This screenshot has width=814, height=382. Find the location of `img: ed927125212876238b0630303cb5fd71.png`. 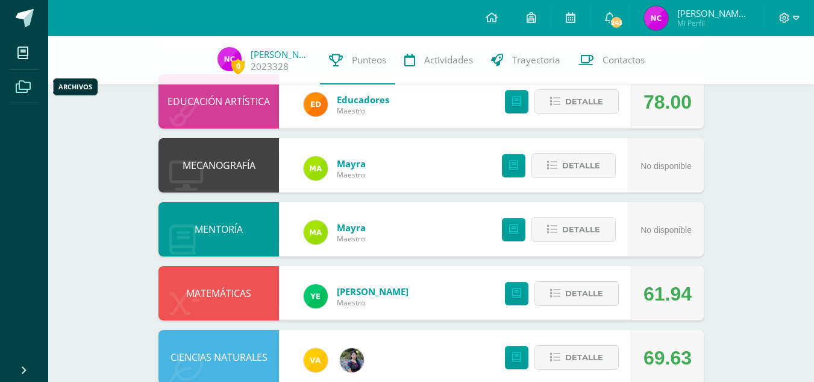

img: ed927125212876238b0630303cb5fd71.png is located at coordinates (316, 104).